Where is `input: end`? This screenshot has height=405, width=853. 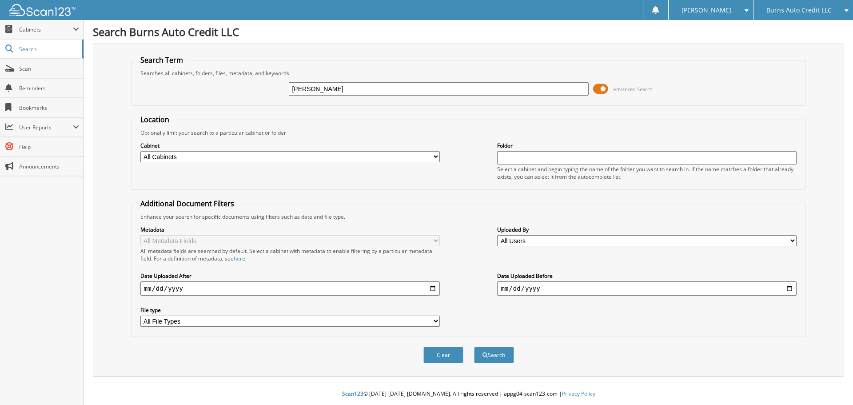
input: end is located at coordinates (647, 288).